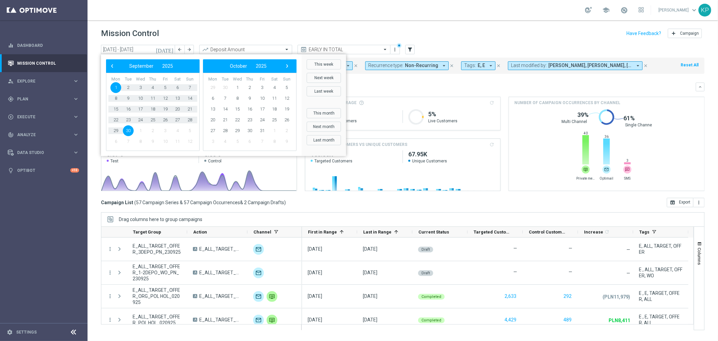  What do you see at coordinates (452, 161) in the screenshot?
I see `span: Unique Customers` at bounding box center [452, 161].